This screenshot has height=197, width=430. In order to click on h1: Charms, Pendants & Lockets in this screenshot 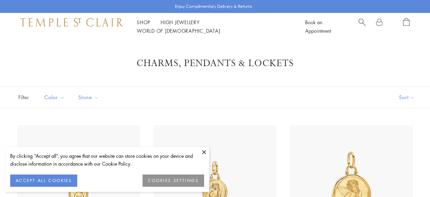, I will do `click(215, 63)`.